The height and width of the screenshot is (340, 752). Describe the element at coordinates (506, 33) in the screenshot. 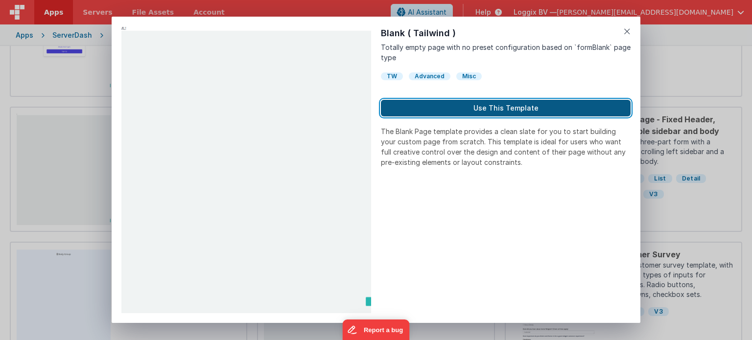

I see `h1: Blank ( Tailwind )` at that location.